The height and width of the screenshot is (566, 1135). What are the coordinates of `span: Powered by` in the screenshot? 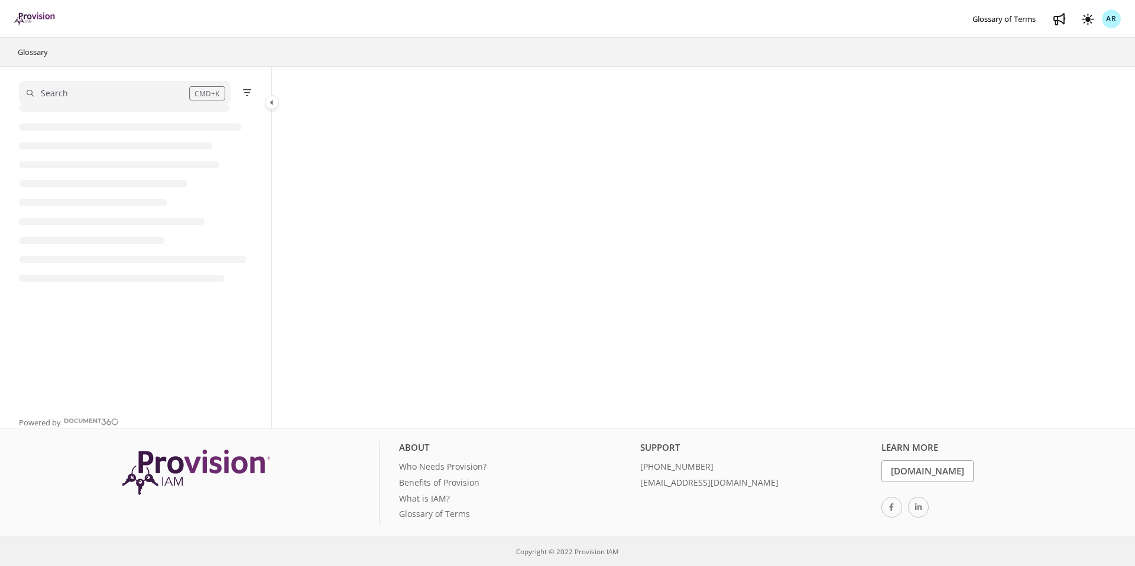 It's located at (40, 423).